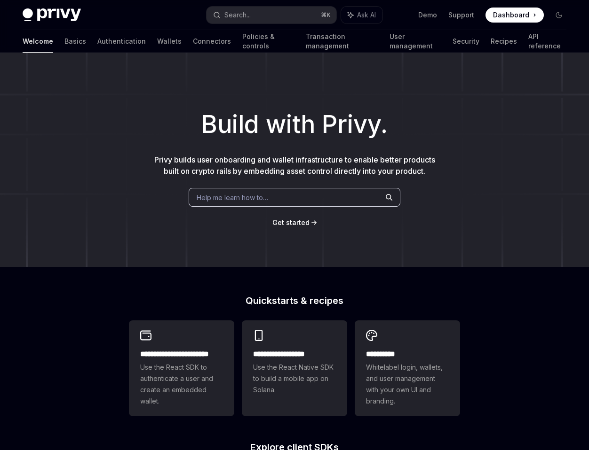 Image resolution: width=589 pixels, height=450 pixels. Describe the element at coordinates (212, 41) in the screenshot. I see `a: Connectors` at that location.